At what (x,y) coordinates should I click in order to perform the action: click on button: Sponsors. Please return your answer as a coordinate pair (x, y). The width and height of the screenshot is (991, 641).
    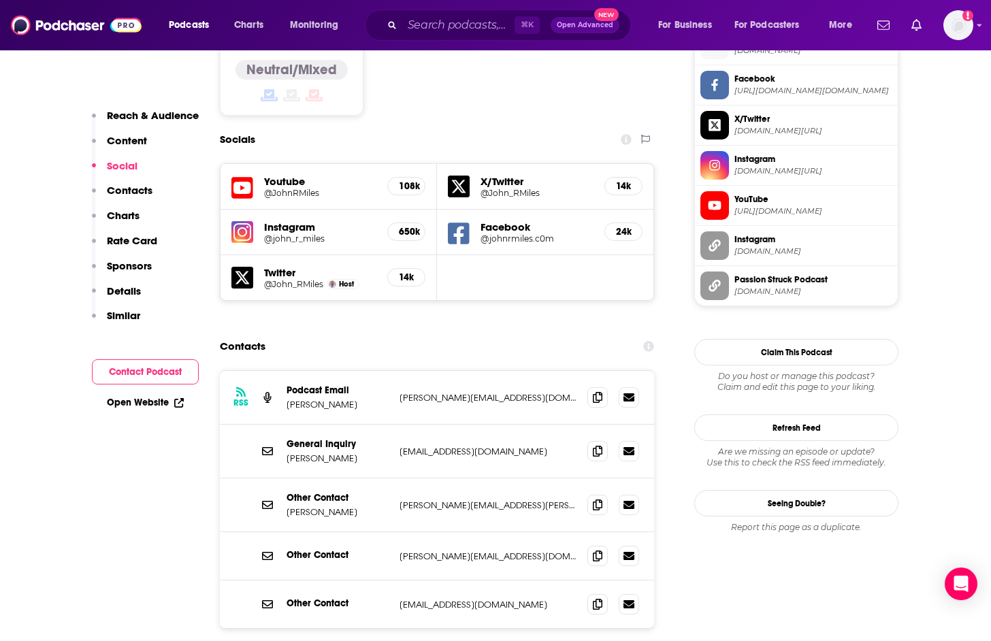
    Looking at the image, I should click on (122, 272).